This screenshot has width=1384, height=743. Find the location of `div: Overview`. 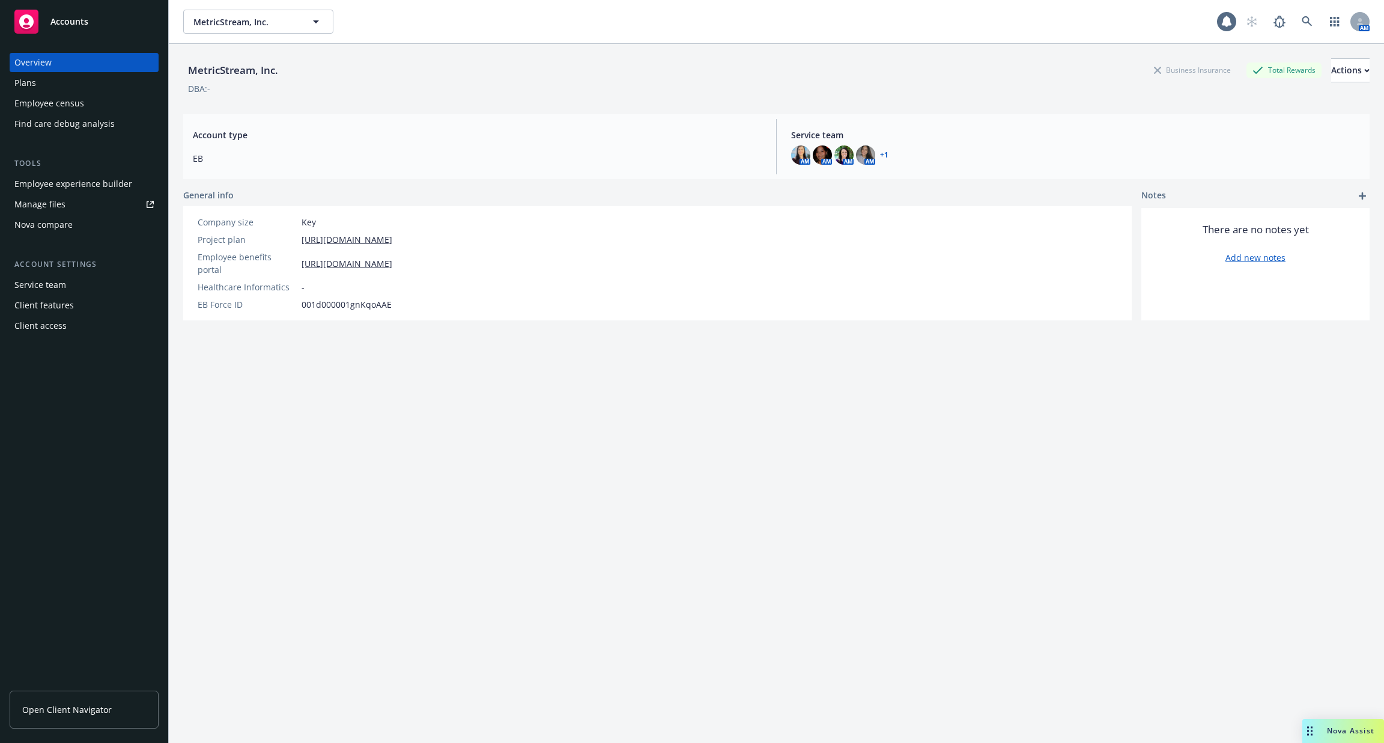

div: Overview is located at coordinates (33, 62).